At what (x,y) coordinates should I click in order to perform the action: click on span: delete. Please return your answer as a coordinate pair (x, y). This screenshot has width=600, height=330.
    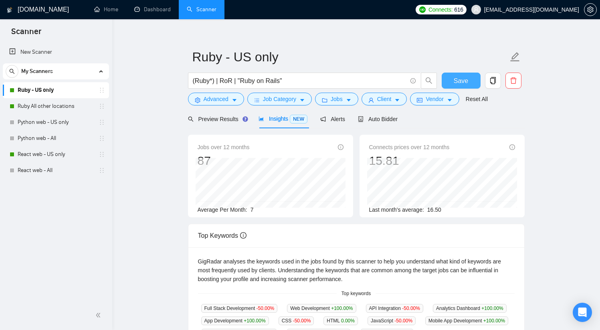
    Looking at the image, I should click on (514, 81).